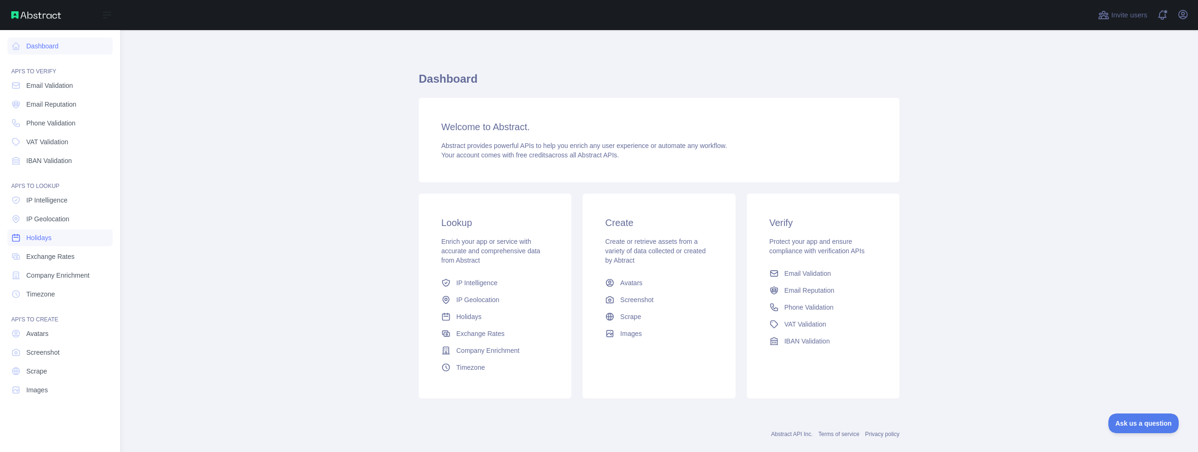 The image size is (1198, 452). I want to click on a: Abstract API Inc., so click(792, 434).